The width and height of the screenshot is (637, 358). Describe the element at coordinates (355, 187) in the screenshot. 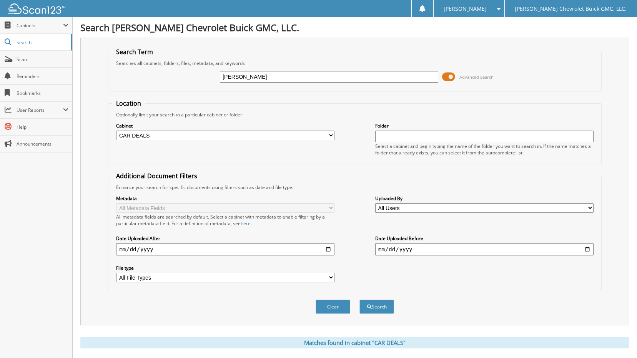

I see `div: Enhance your search for specific documents using filters such as date and file type.` at that location.